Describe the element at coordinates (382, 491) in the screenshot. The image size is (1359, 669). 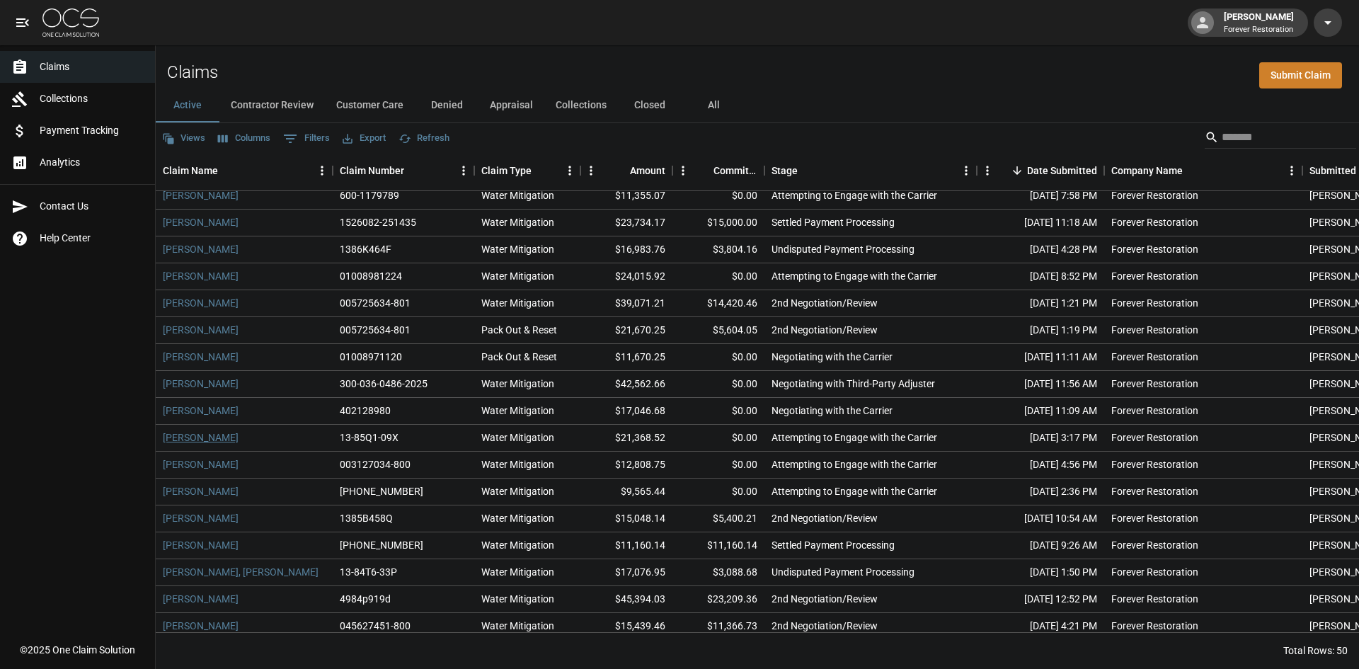
I see `div: 01-008-885706` at that location.